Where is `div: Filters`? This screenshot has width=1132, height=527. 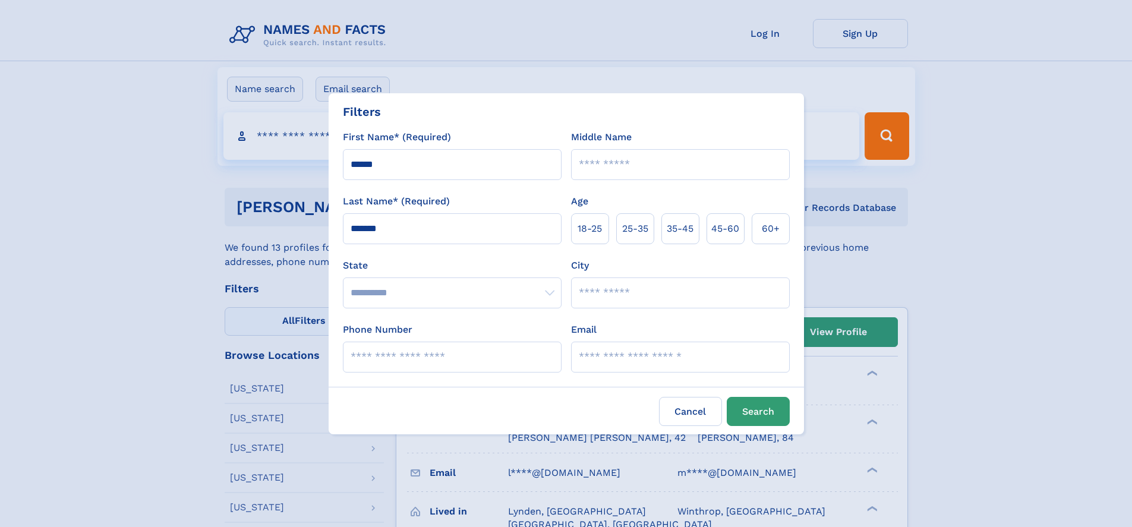 div: Filters is located at coordinates (362, 112).